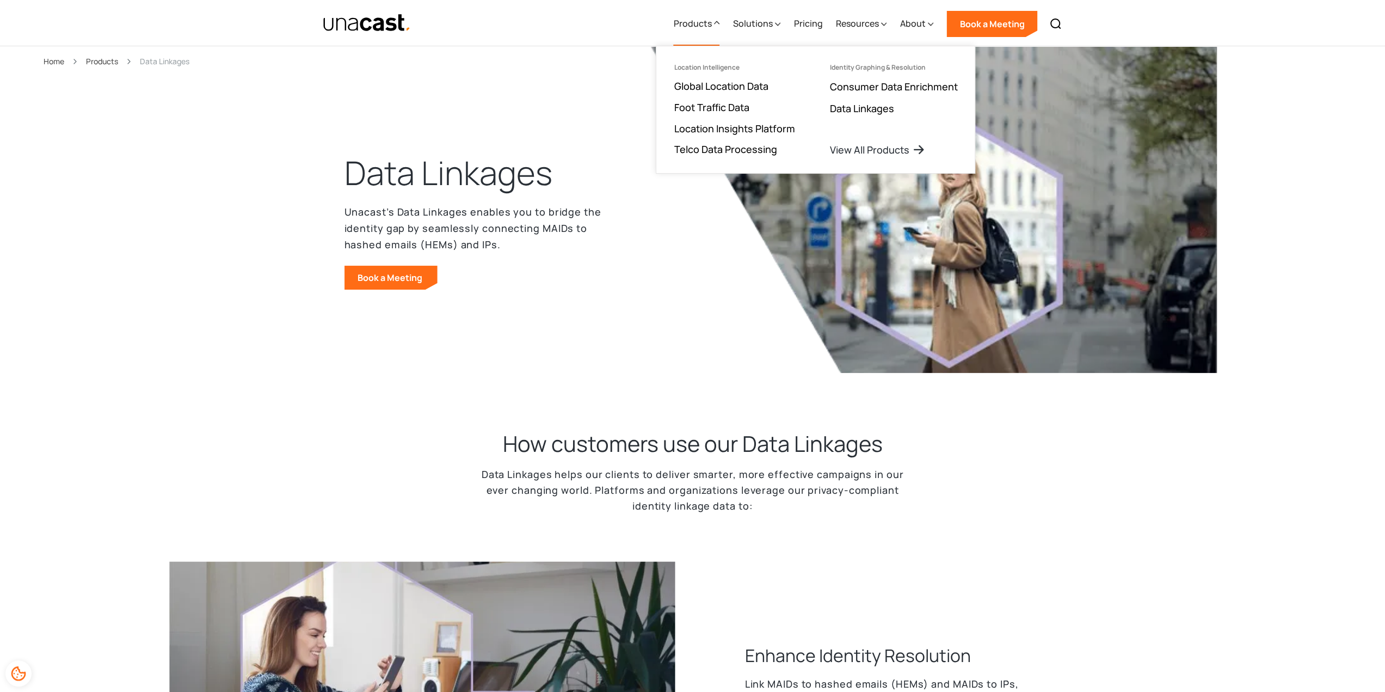 The width and height of the screenshot is (1385, 692). I want to click on div: Cookie Preferences, so click(19, 673).